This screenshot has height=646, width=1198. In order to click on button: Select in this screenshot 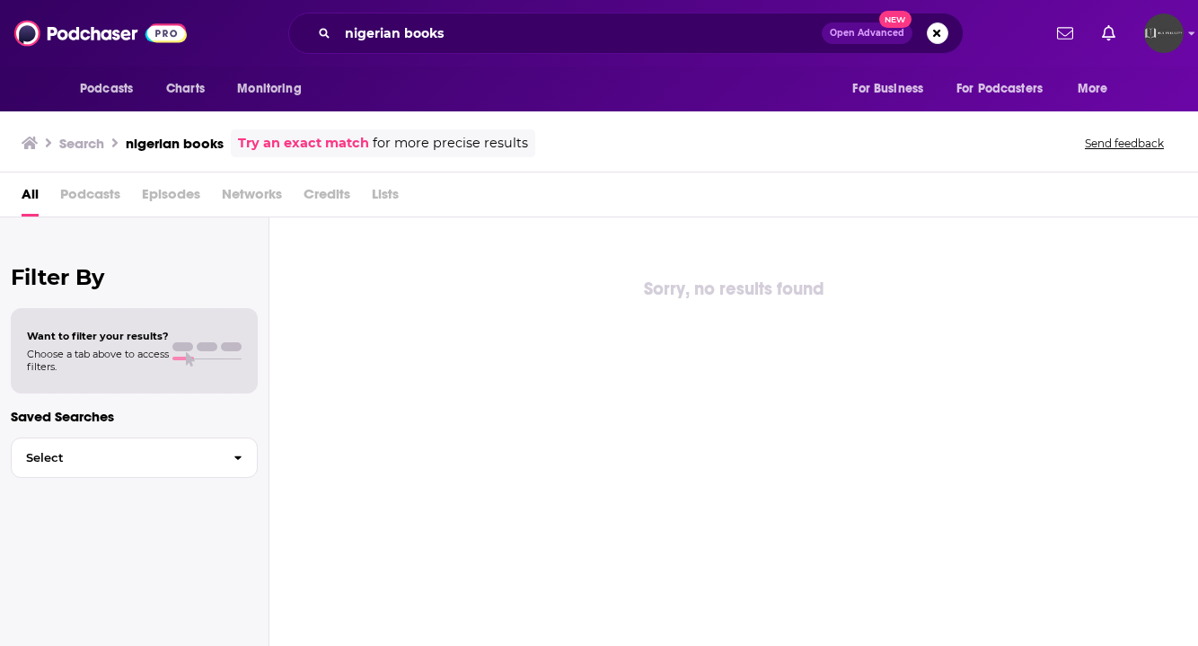, I will do `click(134, 457)`.